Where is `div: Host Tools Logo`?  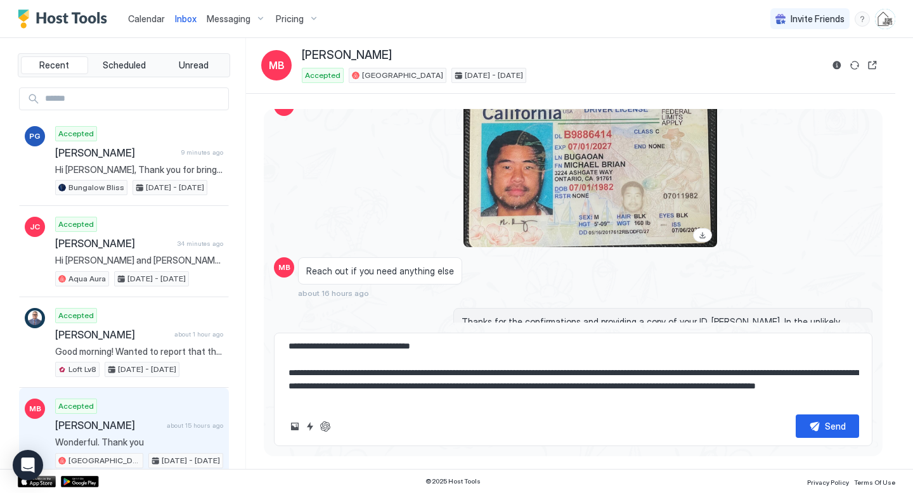 div: Host Tools Logo is located at coordinates (65, 19).